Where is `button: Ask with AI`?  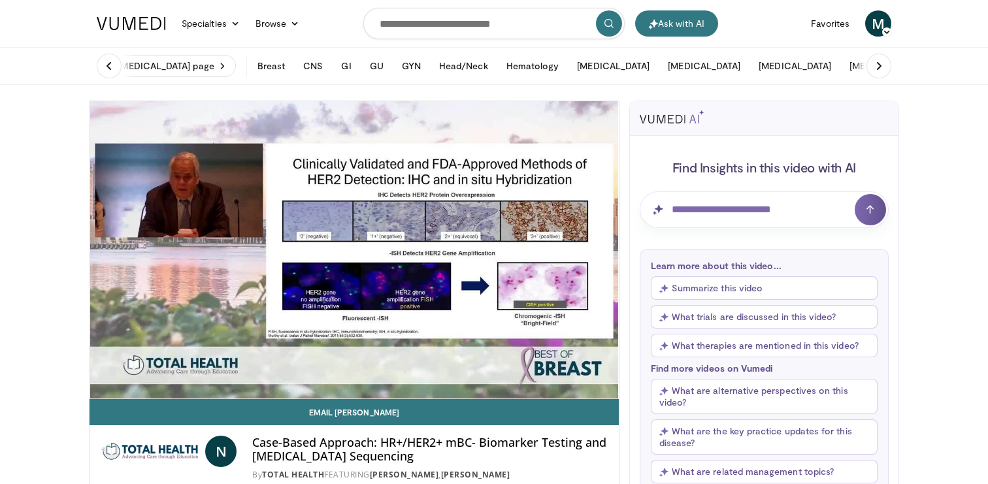
button: Ask with AI is located at coordinates (676, 24).